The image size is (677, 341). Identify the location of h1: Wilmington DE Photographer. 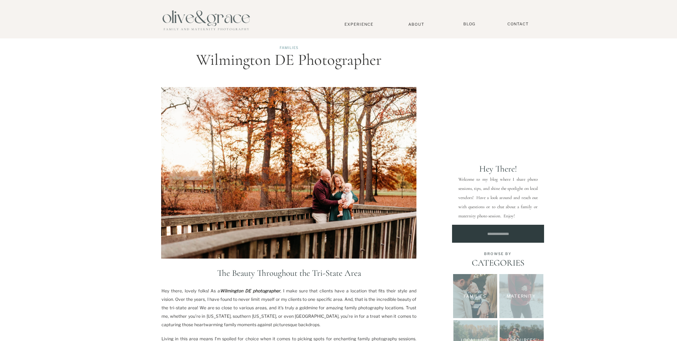
(289, 60).